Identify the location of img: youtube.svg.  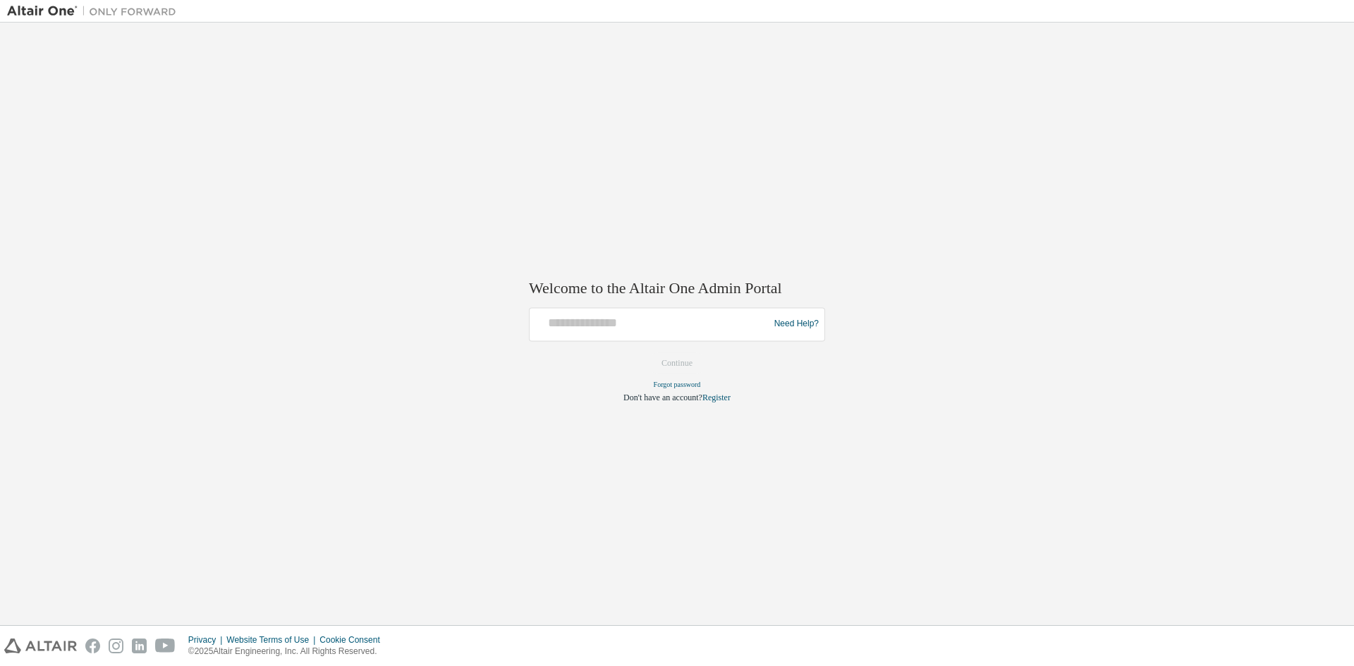
(165, 646).